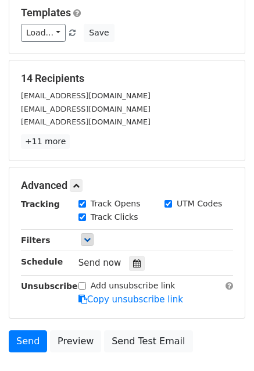  I want to click on strong: Schedule, so click(42, 261).